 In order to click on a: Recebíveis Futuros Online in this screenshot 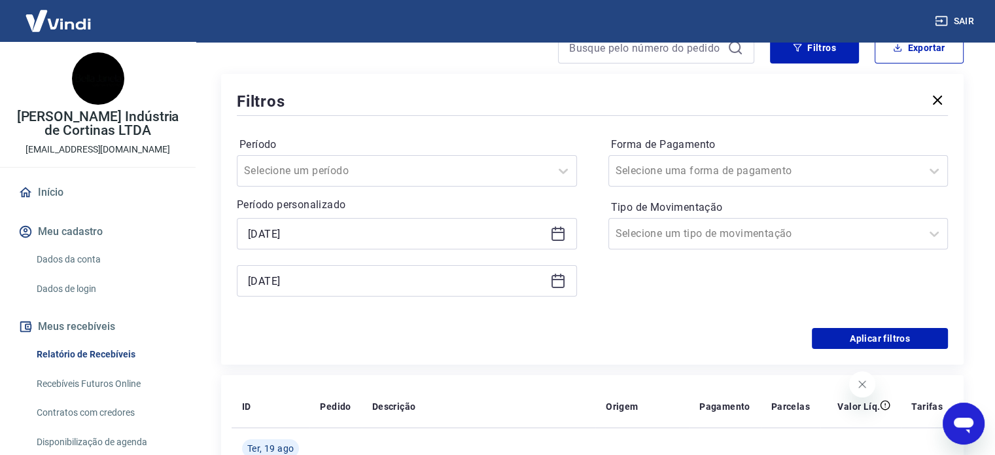, I will do `click(105, 383)`.